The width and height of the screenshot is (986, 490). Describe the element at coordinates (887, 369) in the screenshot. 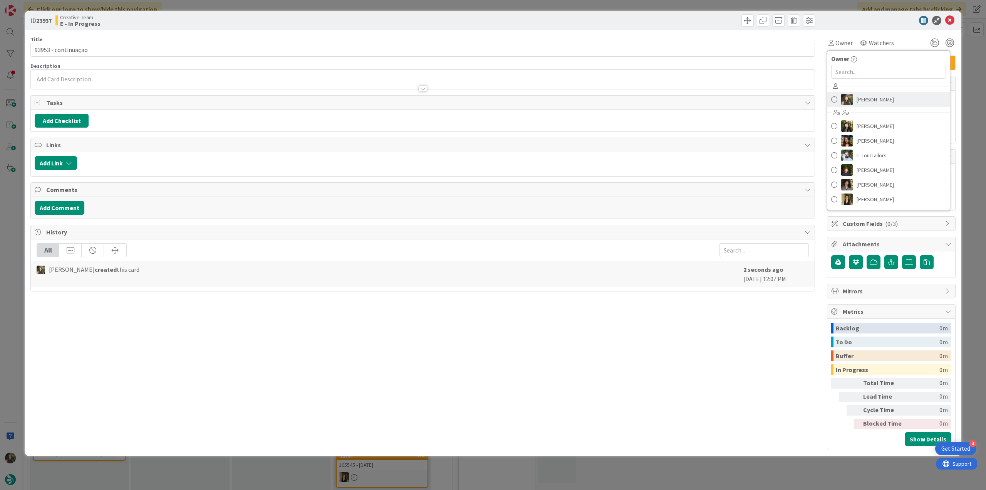

I see `div: In Progress` at that location.